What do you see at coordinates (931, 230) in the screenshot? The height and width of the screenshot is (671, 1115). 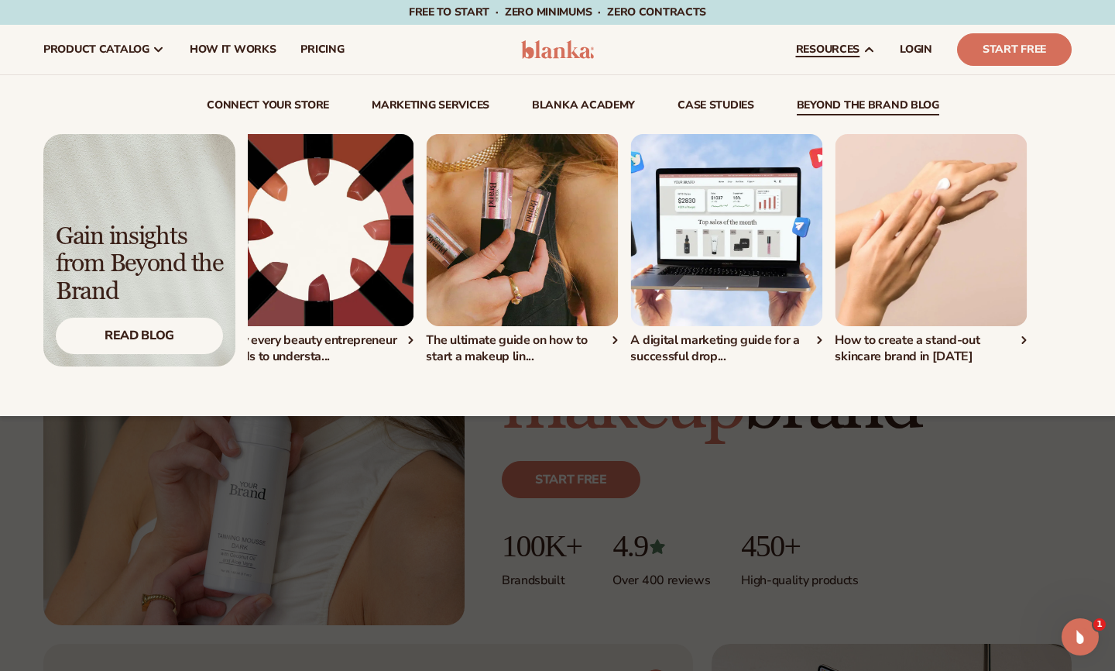 I see `img: Hands with cream on the left hand.` at bounding box center [931, 230].